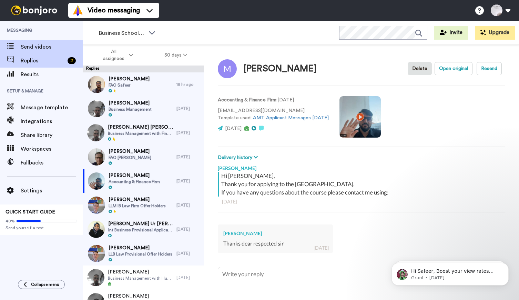  What do you see at coordinates (451, 33) in the screenshot?
I see `a: Invite` at bounding box center [451, 33].